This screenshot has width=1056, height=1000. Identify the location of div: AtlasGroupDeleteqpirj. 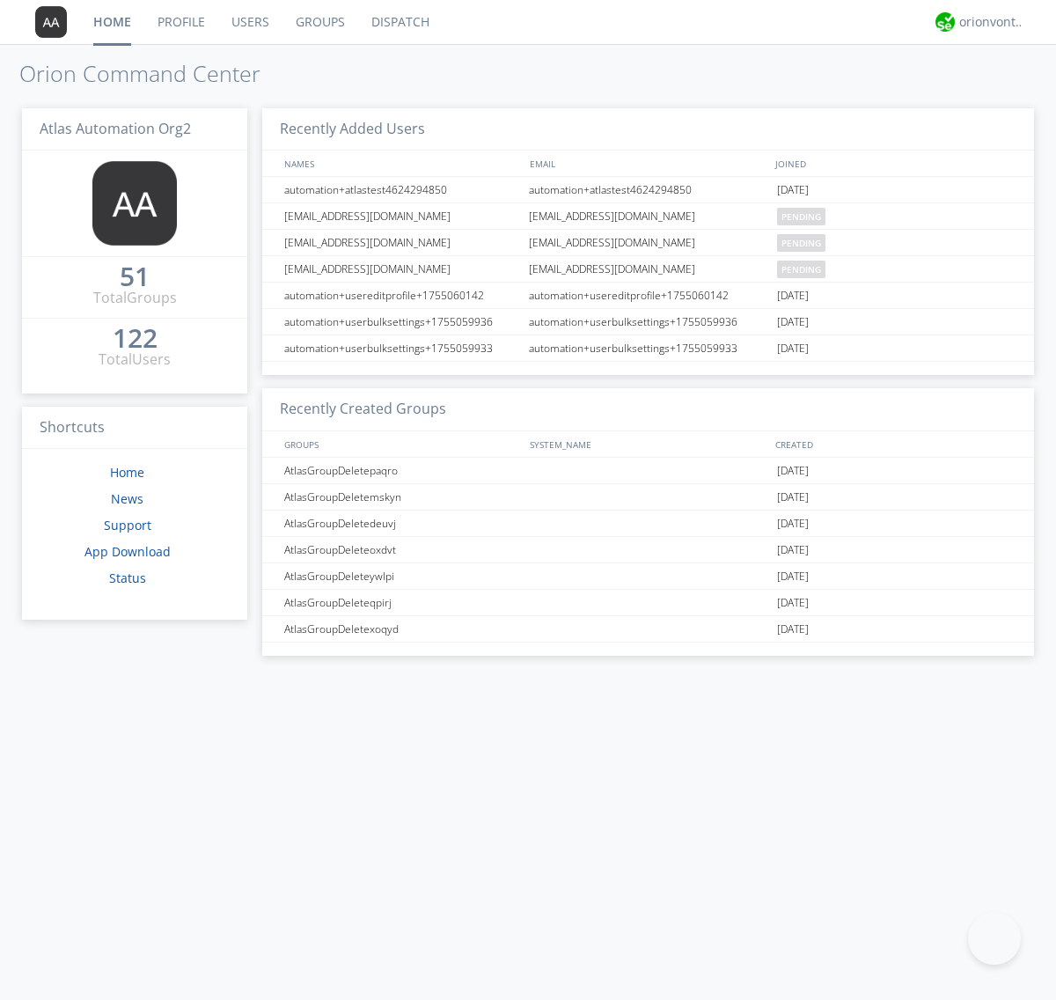
(401, 602).